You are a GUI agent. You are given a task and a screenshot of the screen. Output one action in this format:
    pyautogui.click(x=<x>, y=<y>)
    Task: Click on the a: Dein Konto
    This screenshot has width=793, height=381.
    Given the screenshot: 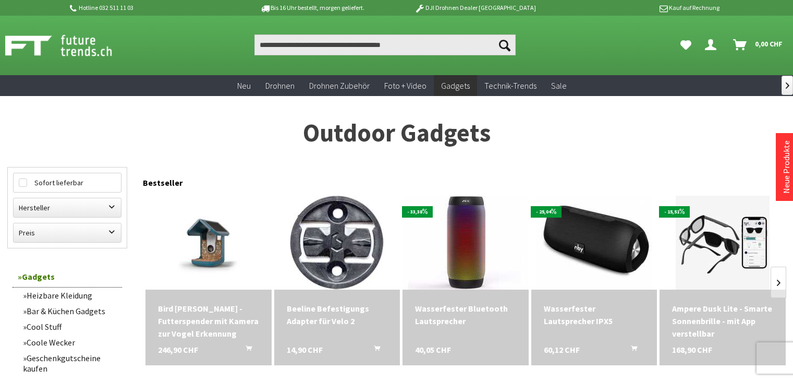 What is the action you would take?
    pyautogui.click(x=713, y=45)
    